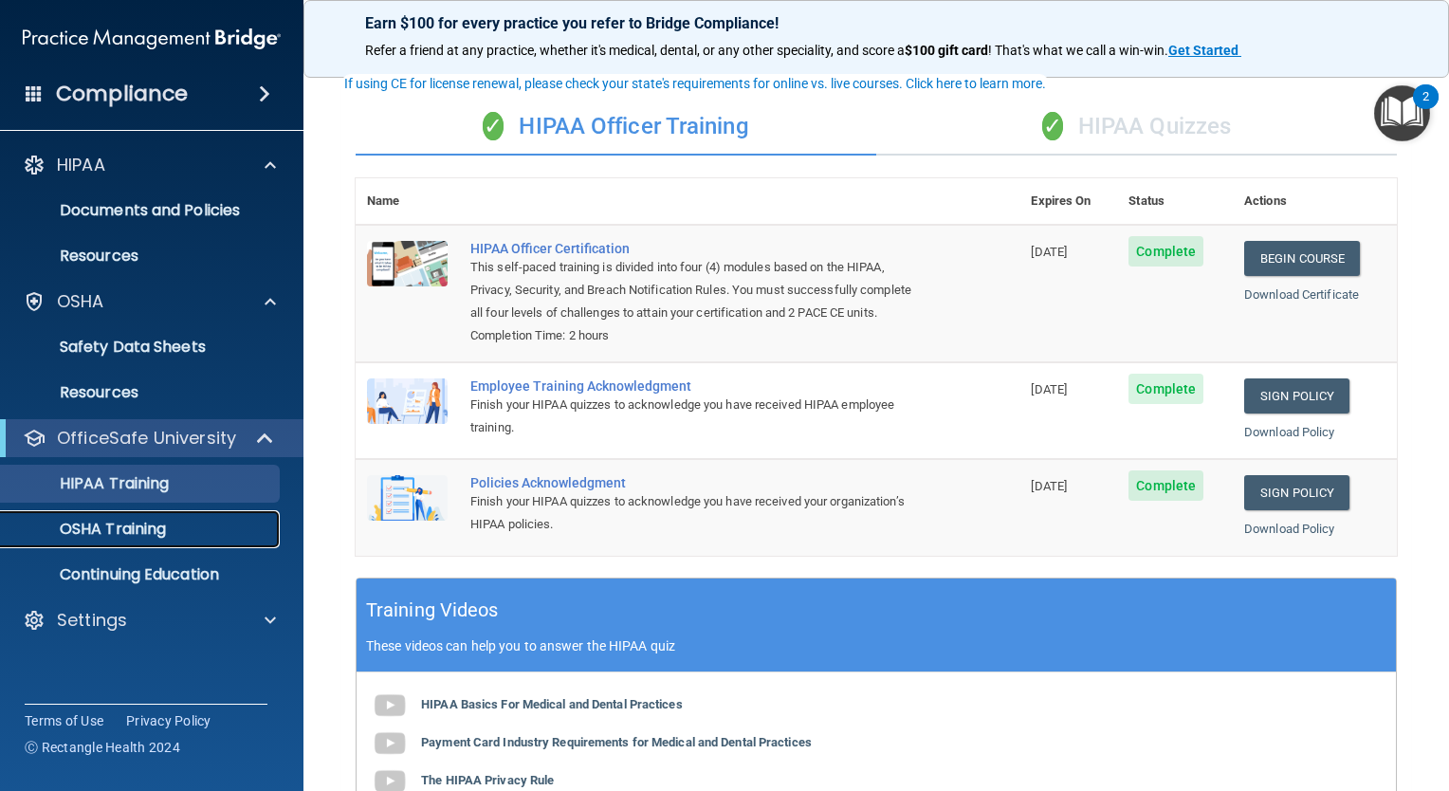  What do you see at coordinates (141, 347) in the screenshot?
I see `p: Safety Data Sheets` at bounding box center [141, 347].